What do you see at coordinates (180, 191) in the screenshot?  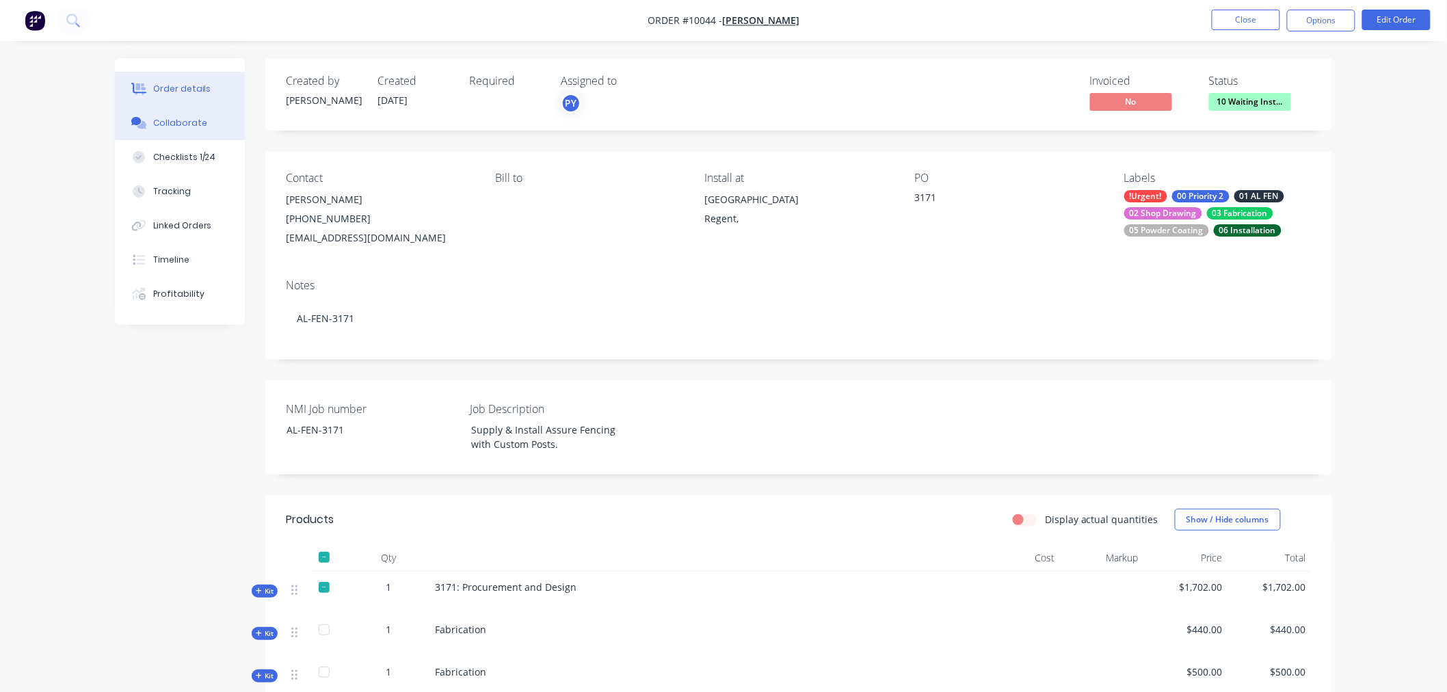 I see `button: Tracking` at bounding box center [180, 191].